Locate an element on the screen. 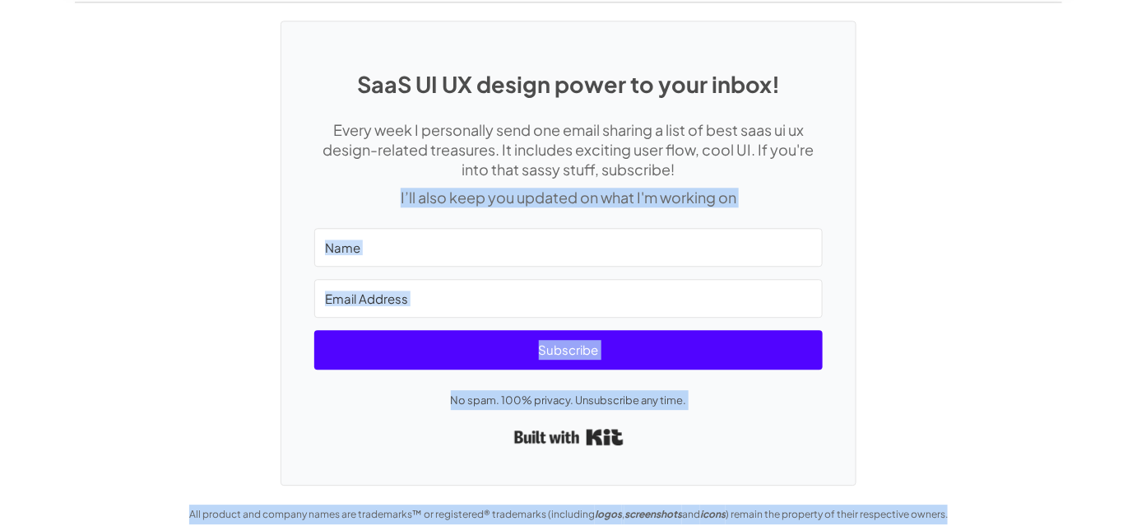  h1: SaaS UI UX design power to your inbox! is located at coordinates (568, 84).